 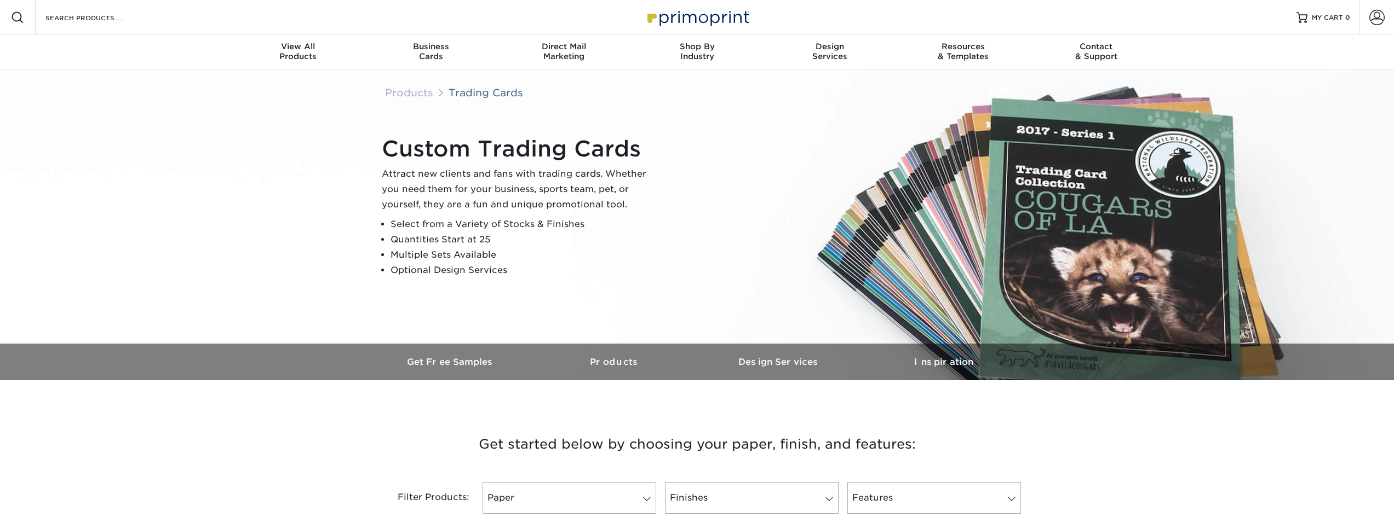 What do you see at coordinates (563, 51) in the screenshot?
I see `div: Marketing` at bounding box center [563, 51].